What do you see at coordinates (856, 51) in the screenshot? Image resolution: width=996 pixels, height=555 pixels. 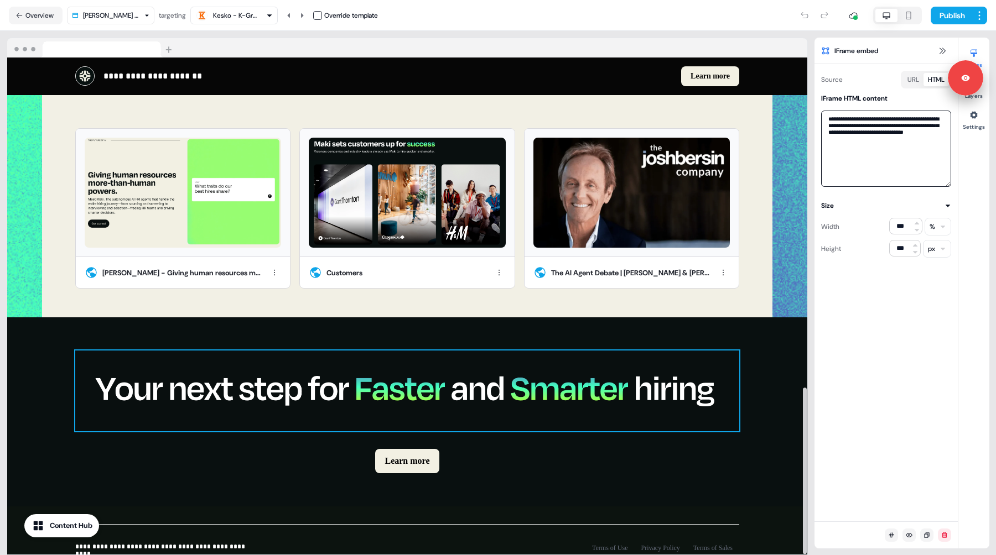 I see `span: IFrame embed` at bounding box center [856, 51].